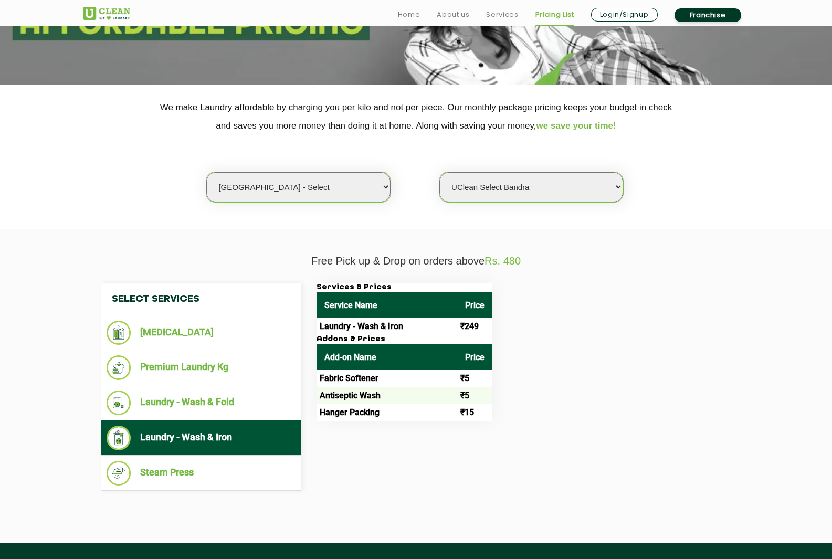  I want to click on span: we save your time!, so click(576, 125).